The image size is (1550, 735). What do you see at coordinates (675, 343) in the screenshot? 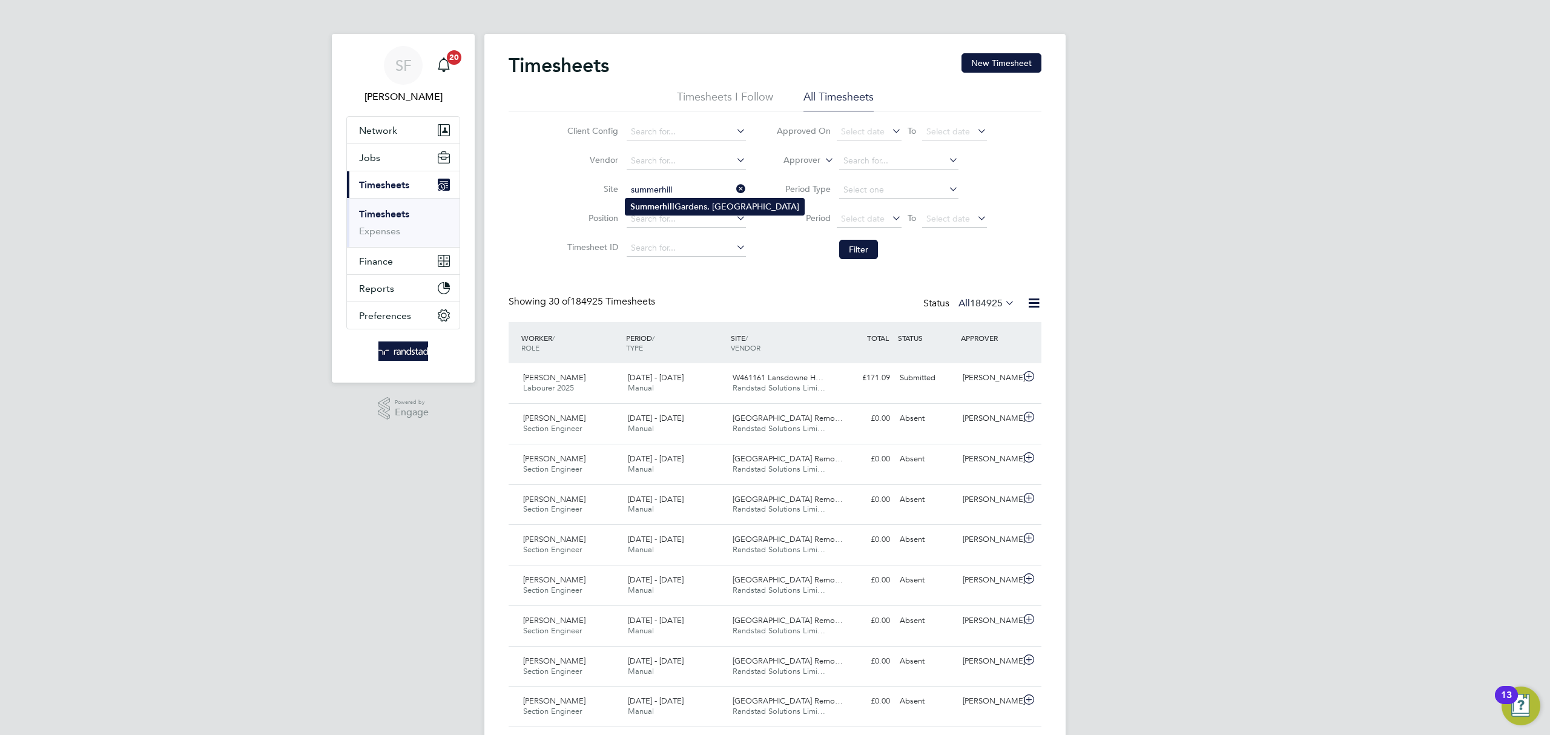
I see `div: PERIOD` at bounding box center [675, 343].